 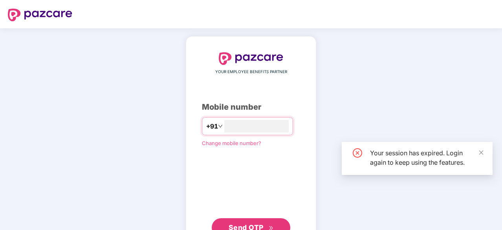 What do you see at coordinates (481, 152) in the screenshot?
I see `span: close` at bounding box center [481, 152].